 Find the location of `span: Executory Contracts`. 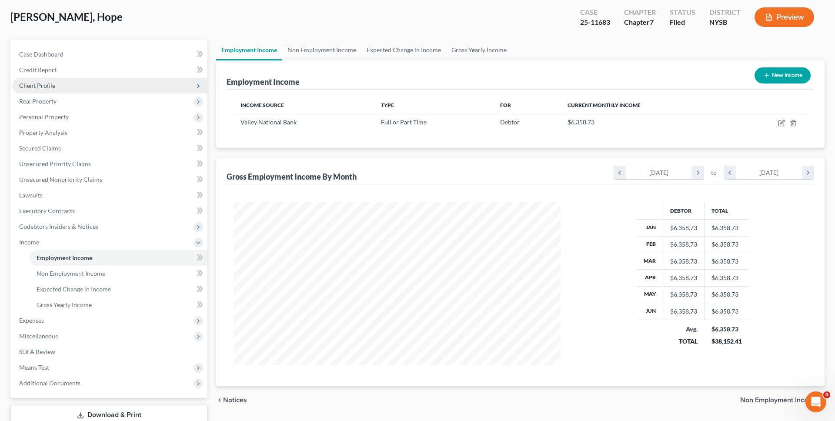

span: Executory Contracts is located at coordinates (47, 211).